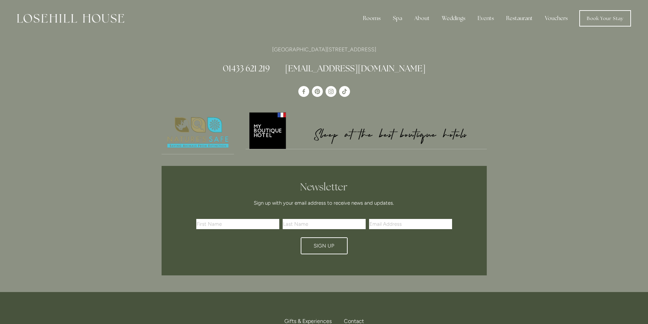 This screenshot has height=324, width=648. Describe the element at coordinates (246, 68) in the screenshot. I see `a: 01433 621 219` at that location.